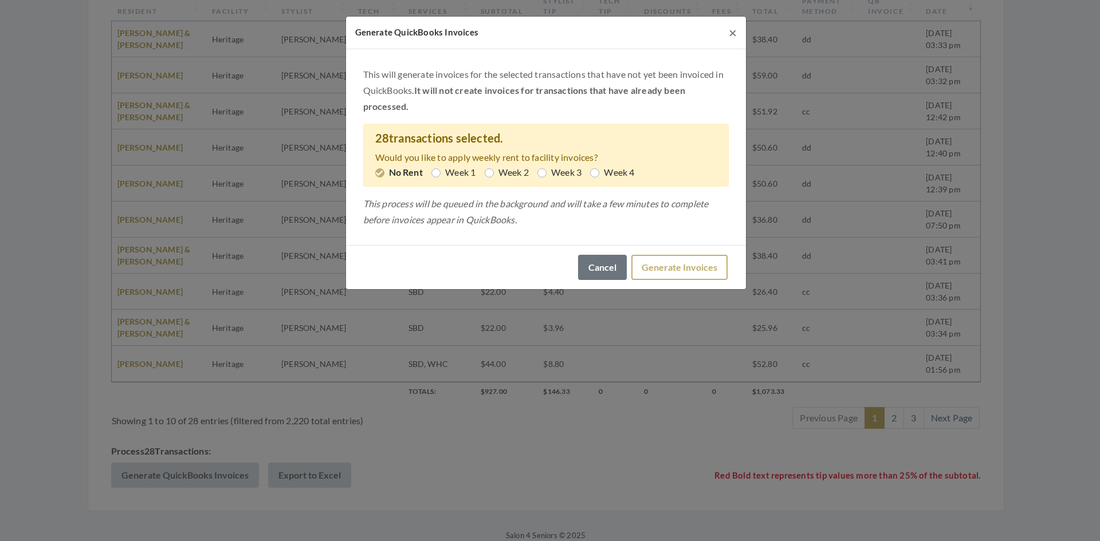 This screenshot has width=1100, height=541. What do you see at coordinates (546, 158) in the screenshot?
I see `p: Would you like to apply weekly rent to facility invoices?` at bounding box center [546, 158].